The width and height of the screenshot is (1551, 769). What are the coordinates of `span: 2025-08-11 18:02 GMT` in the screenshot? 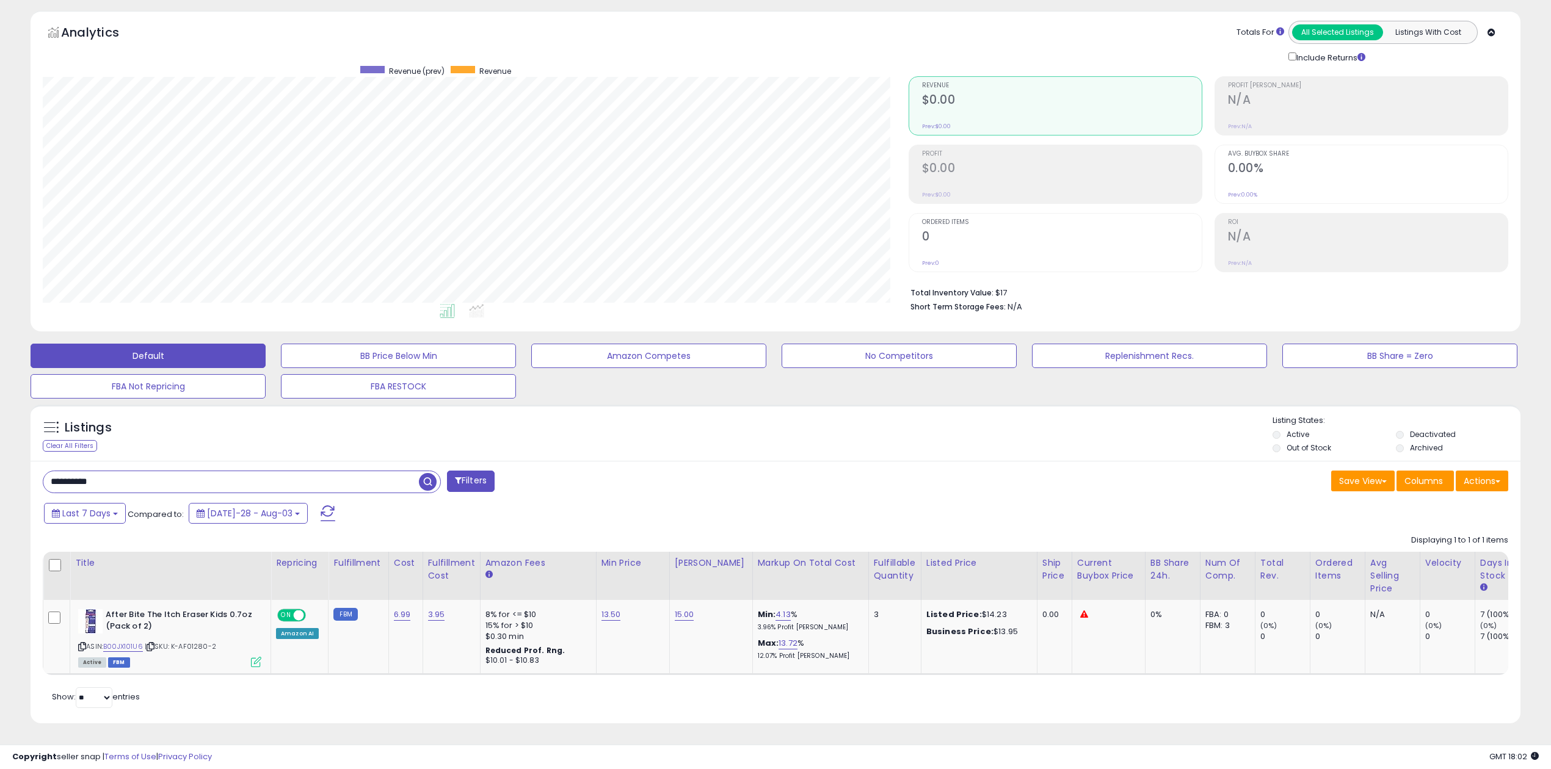 It's located at (1514, 757).